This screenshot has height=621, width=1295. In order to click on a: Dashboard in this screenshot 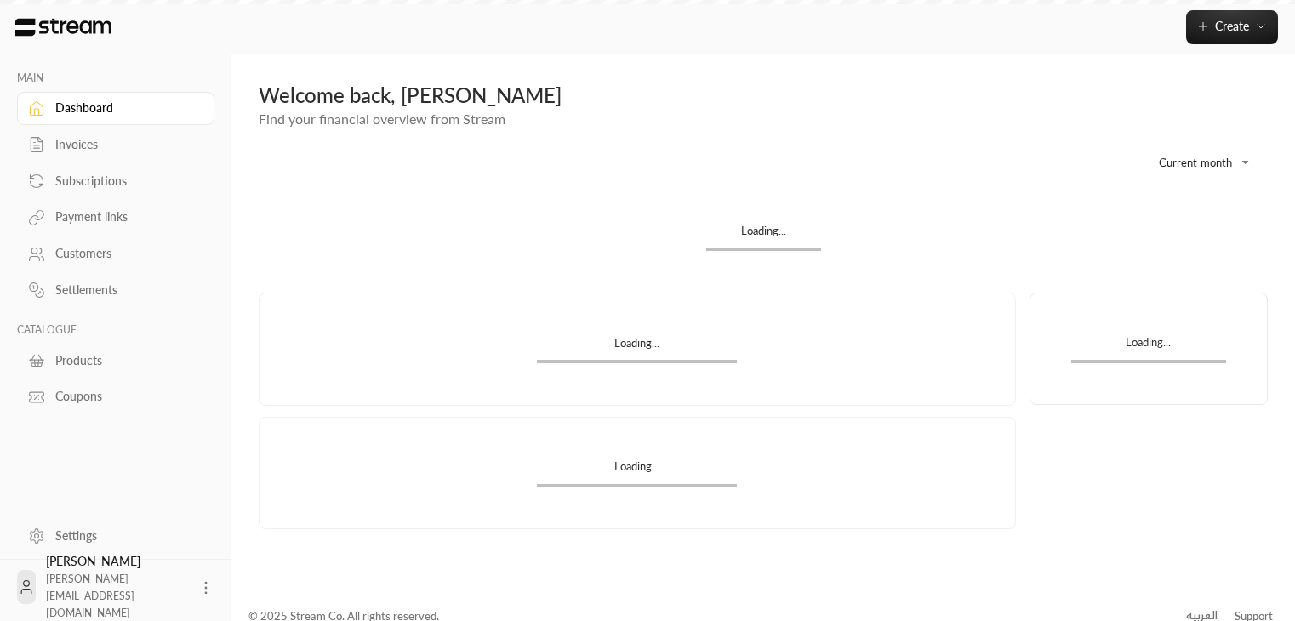, I will do `click(116, 108)`.